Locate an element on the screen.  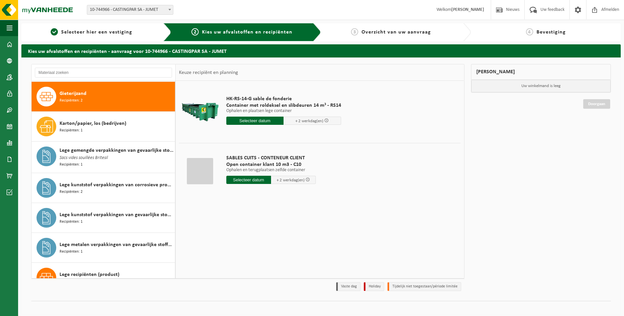
li: Vaste dag is located at coordinates (348, 287).